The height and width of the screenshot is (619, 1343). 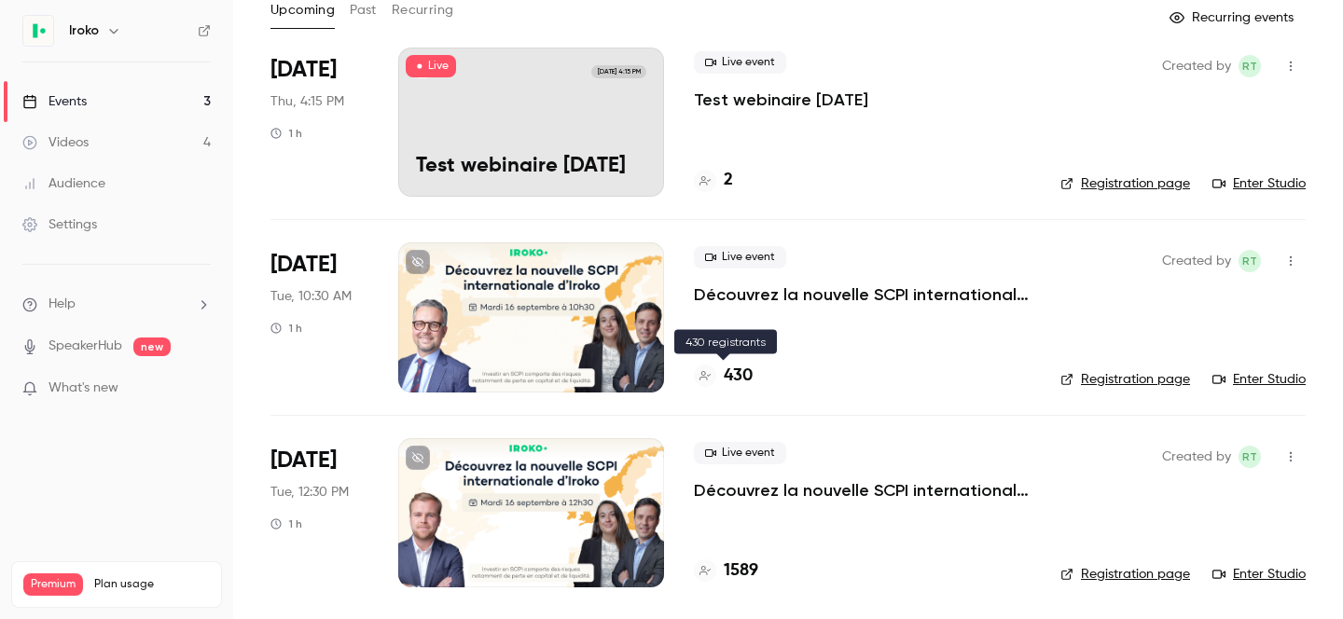 I want to click on a: 2, so click(x=713, y=180).